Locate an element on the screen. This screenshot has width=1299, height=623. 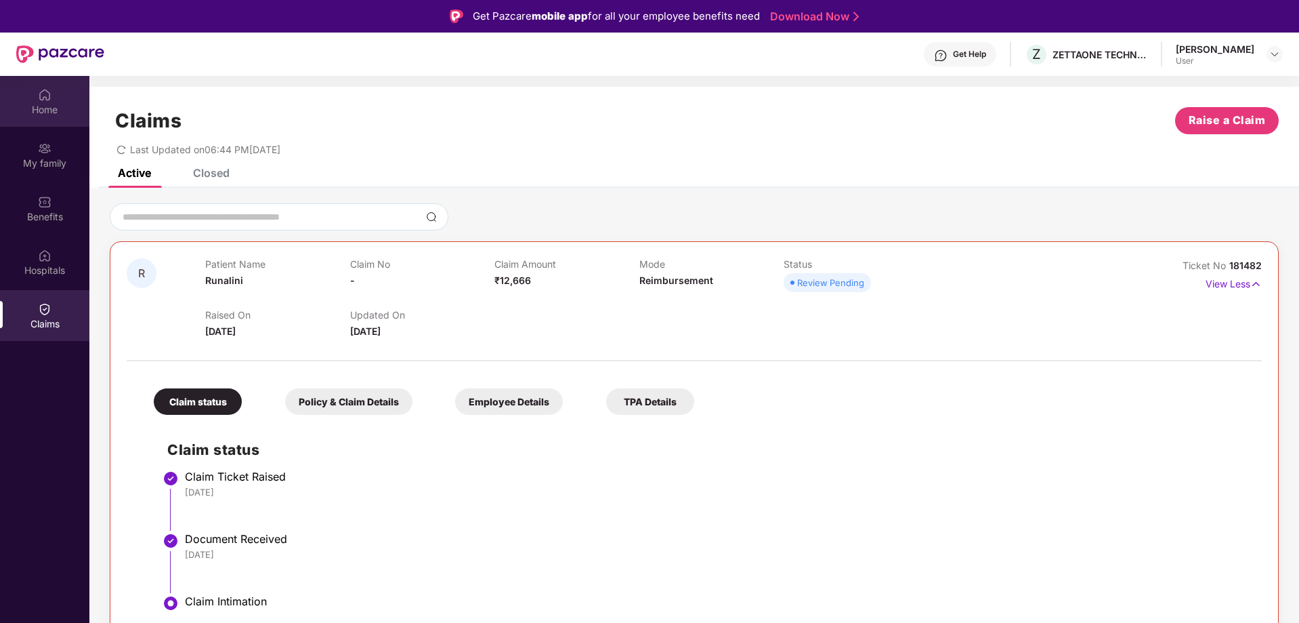
span: Z is located at coordinates (1037, 54).